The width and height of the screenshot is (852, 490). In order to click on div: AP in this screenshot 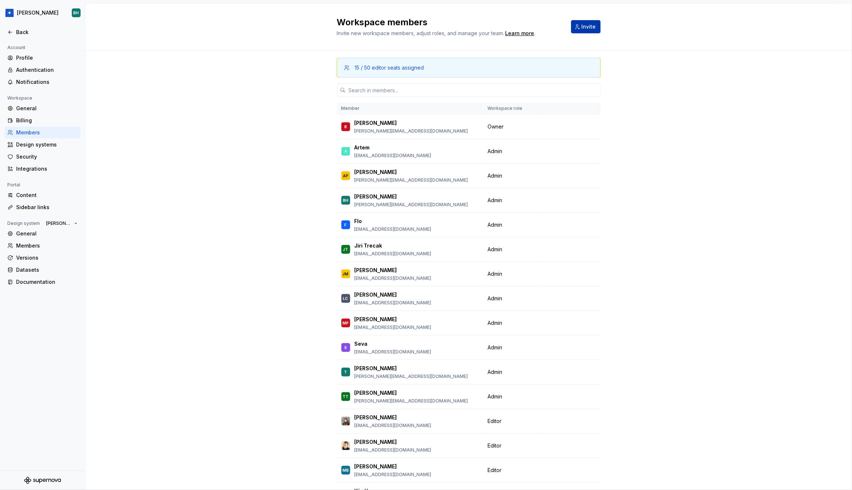, I will do `click(345, 176)`.